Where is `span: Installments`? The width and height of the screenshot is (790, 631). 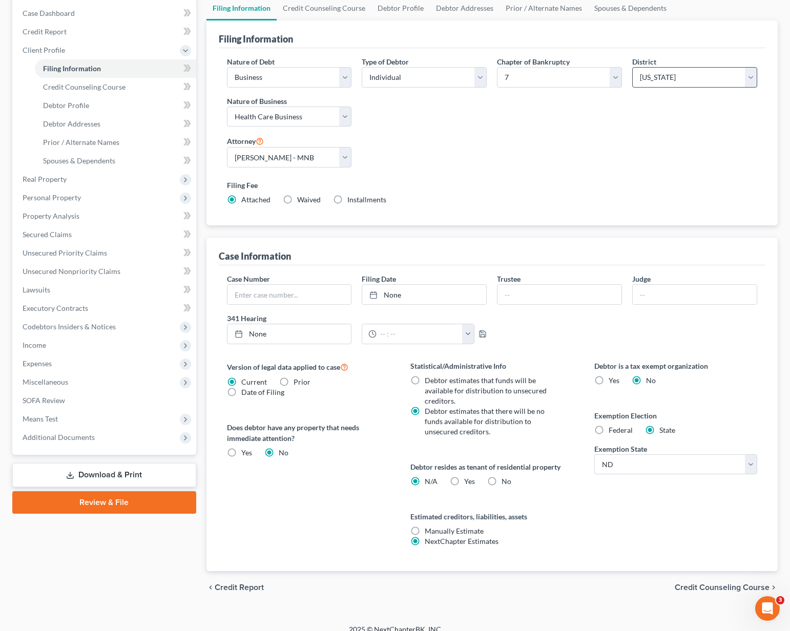 span: Installments is located at coordinates (367, 199).